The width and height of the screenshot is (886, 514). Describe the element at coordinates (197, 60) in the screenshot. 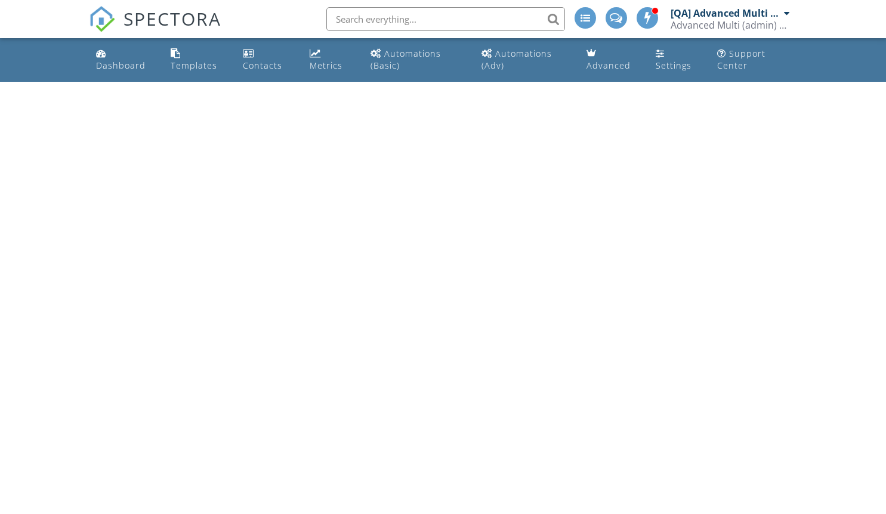

I see `a: Templates` at that location.